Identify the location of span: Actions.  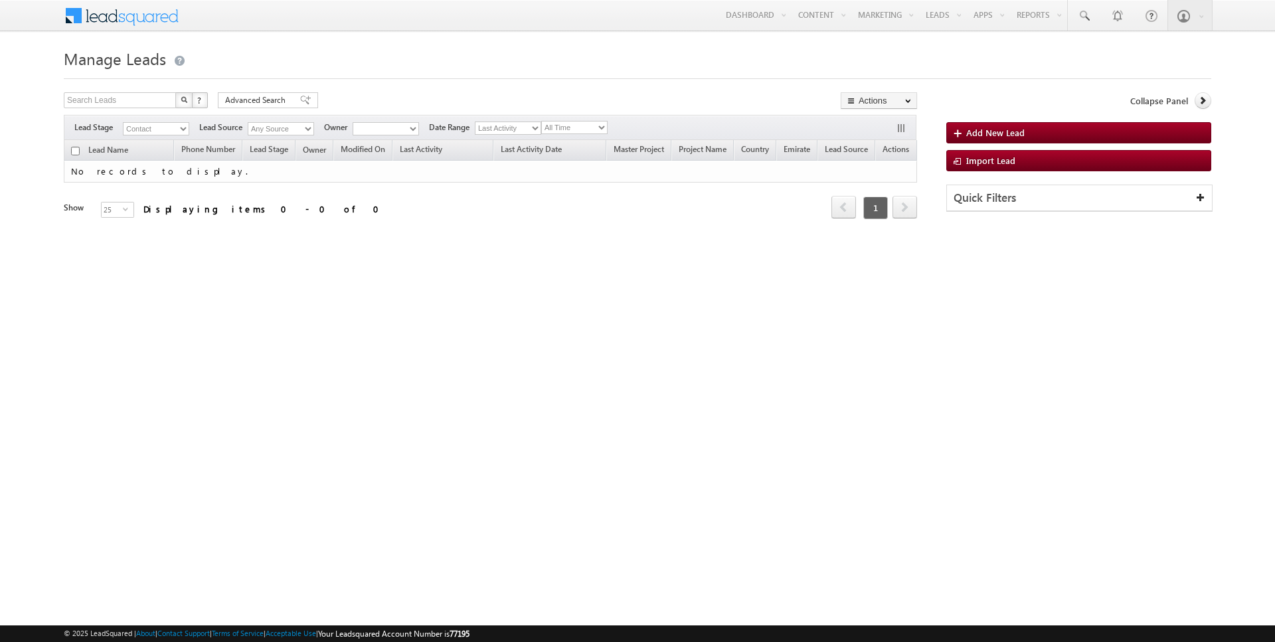
(896, 151).